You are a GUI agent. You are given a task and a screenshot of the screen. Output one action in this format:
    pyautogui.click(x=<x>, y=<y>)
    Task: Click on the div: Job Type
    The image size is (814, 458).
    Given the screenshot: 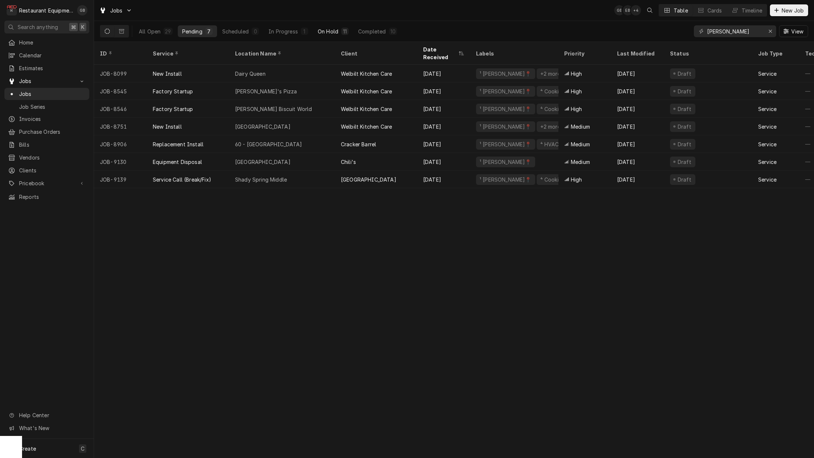 What is the action you would take?
    pyautogui.click(x=776, y=53)
    